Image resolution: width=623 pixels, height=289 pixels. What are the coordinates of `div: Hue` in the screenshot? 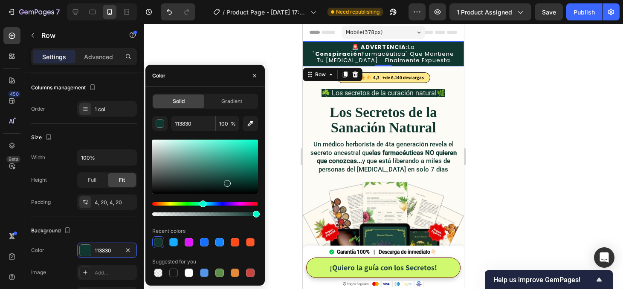 It's located at (205, 204).